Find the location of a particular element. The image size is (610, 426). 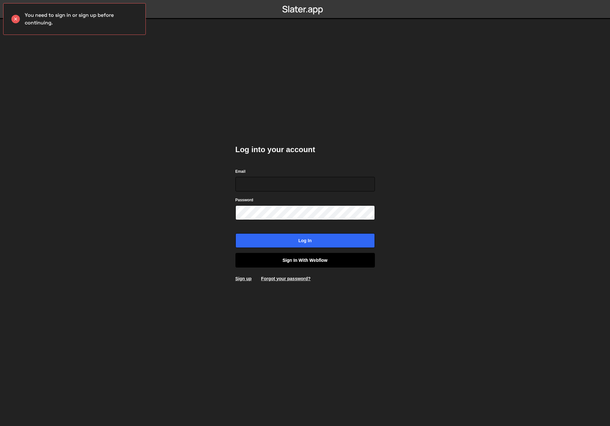

label: Email is located at coordinates (240, 171).